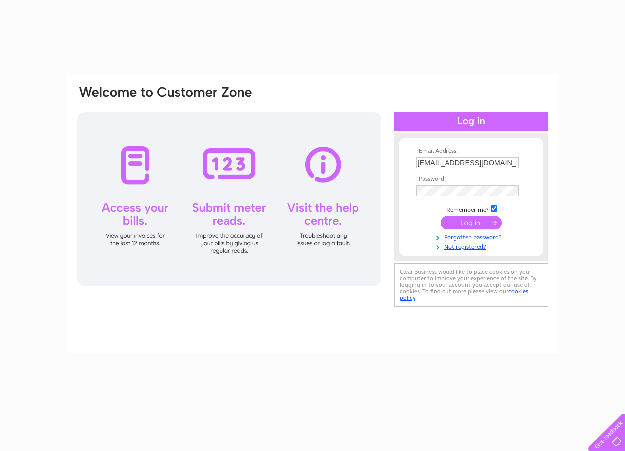  What do you see at coordinates (471, 222) in the screenshot?
I see `input: Submit` at bounding box center [471, 222].